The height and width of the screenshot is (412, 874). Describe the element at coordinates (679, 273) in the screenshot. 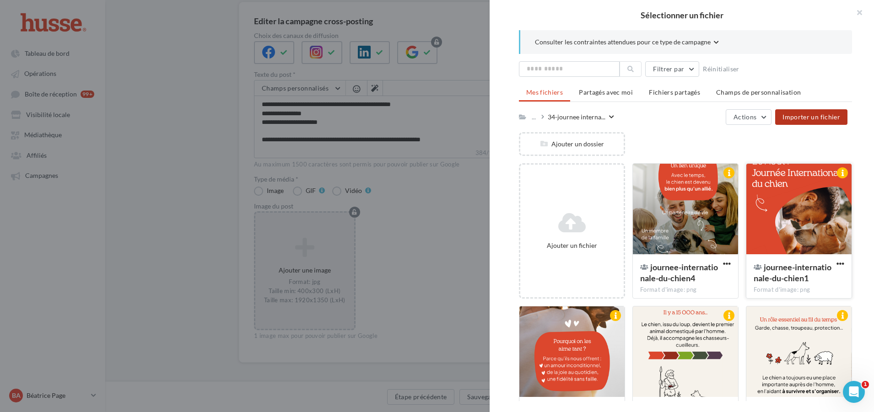

I see `span: journee-internationale-du-chien4` at that location.